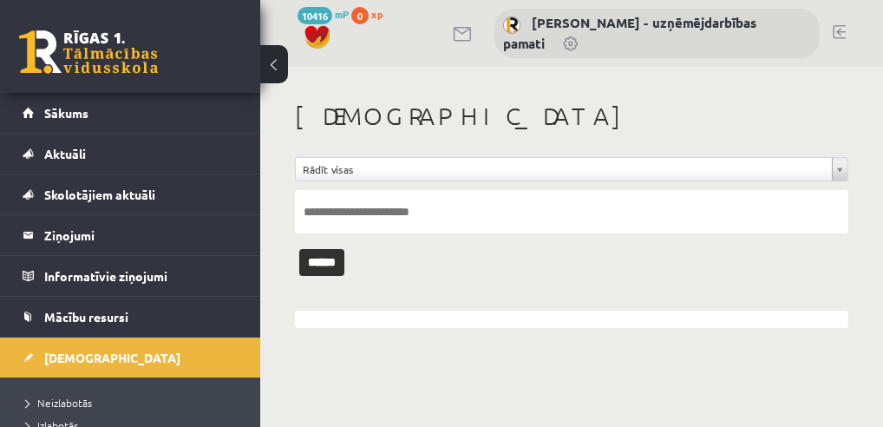 The image size is (883, 427). Describe the element at coordinates (59, 402) in the screenshot. I see `span: Neizlabotās` at that location.